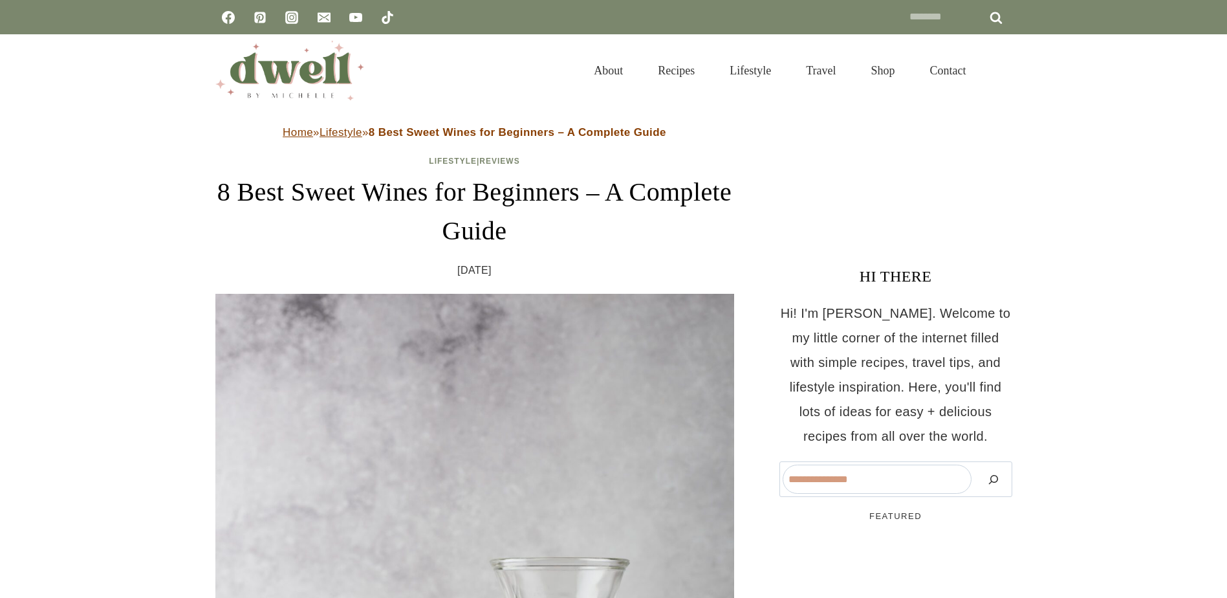 The width and height of the screenshot is (1227, 598). What do you see at coordinates (228, 17) in the screenshot?
I see `a: Facebook` at bounding box center [228, 17].